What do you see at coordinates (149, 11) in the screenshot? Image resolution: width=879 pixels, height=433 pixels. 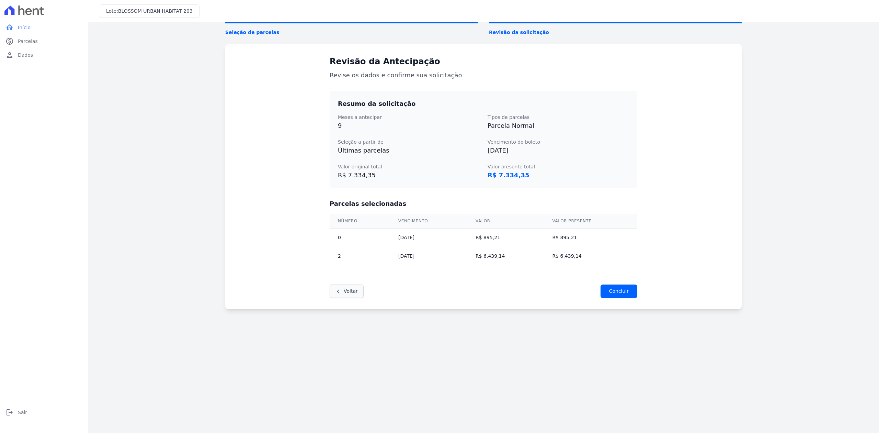 I see `h3: Lote:` at bounding box center [149, 11].